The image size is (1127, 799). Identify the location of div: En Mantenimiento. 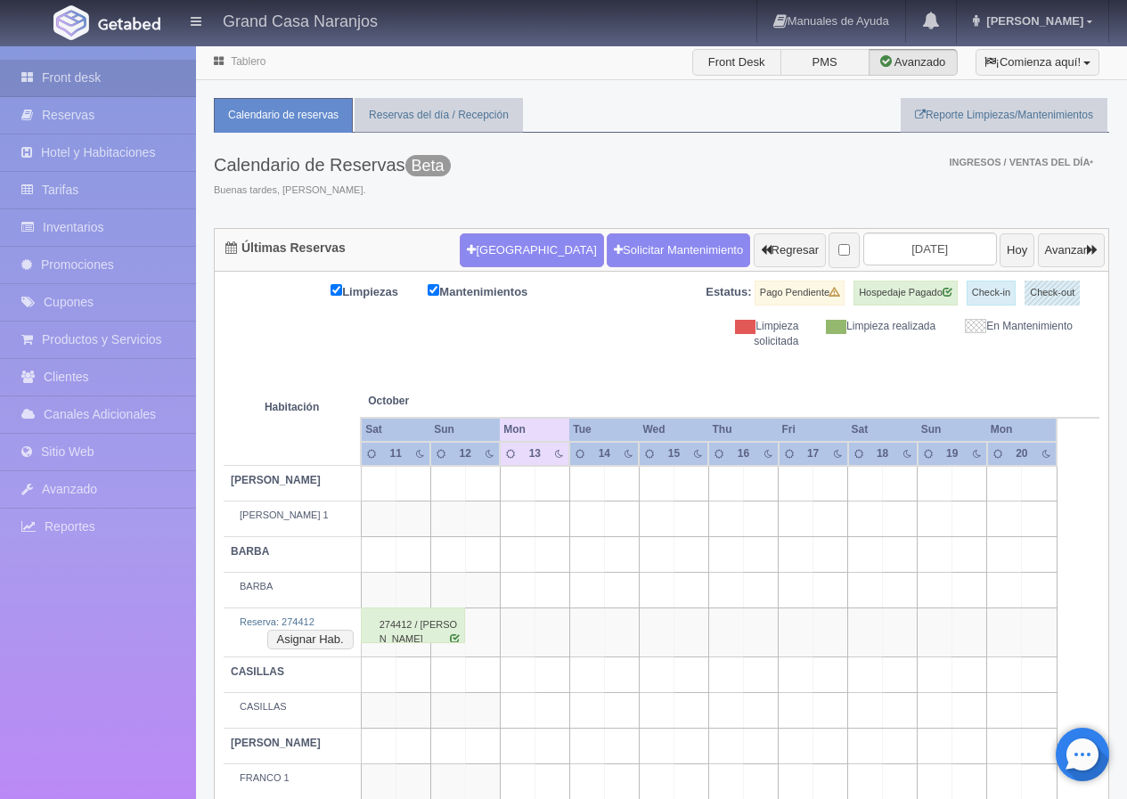
(1017, 326).